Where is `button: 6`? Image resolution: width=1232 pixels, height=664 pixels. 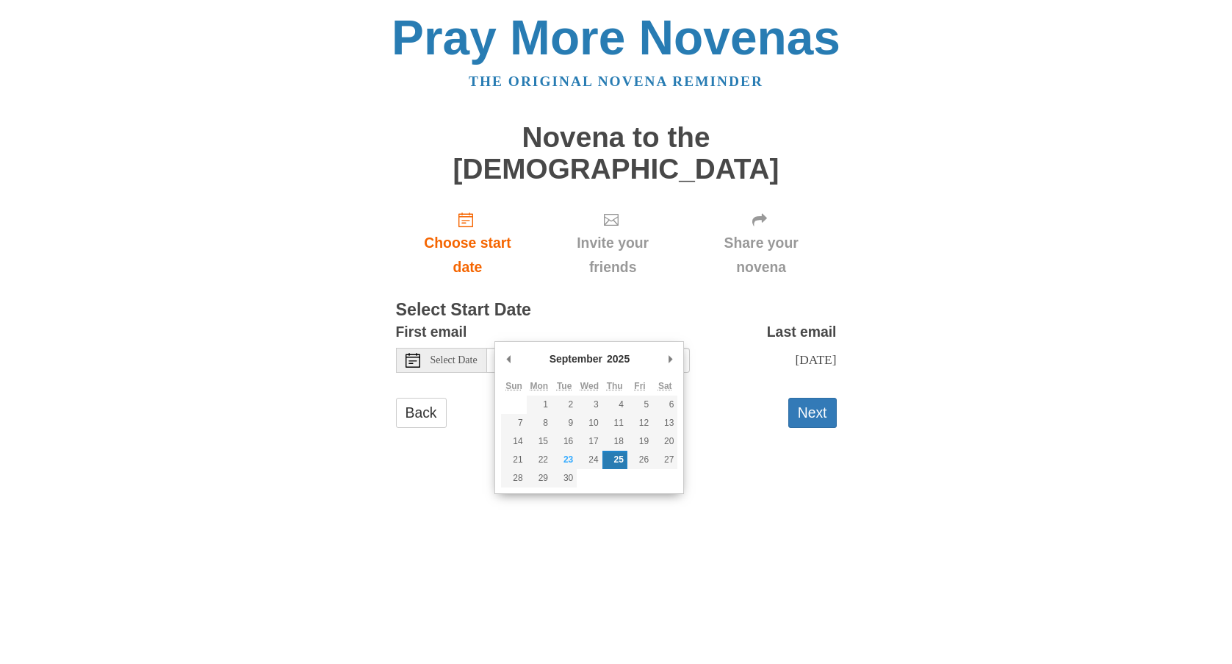 button: 6 is located at coordinates (665, 404).